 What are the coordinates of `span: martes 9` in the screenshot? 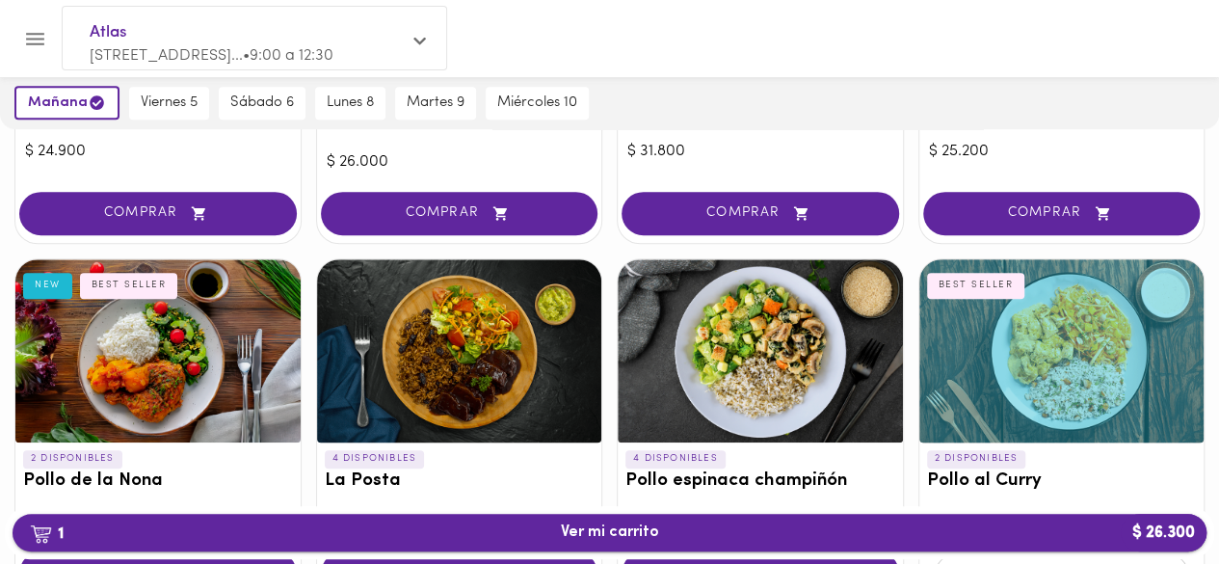 It's located at (436, 103).